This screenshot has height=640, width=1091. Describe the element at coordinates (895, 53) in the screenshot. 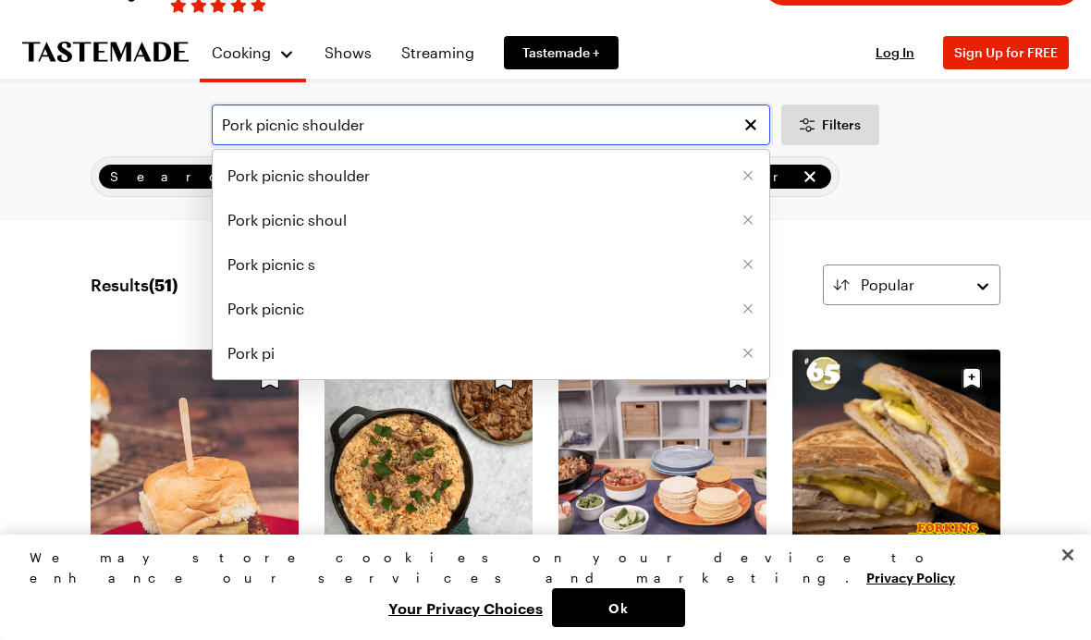

I see `button: Log In` at that location.